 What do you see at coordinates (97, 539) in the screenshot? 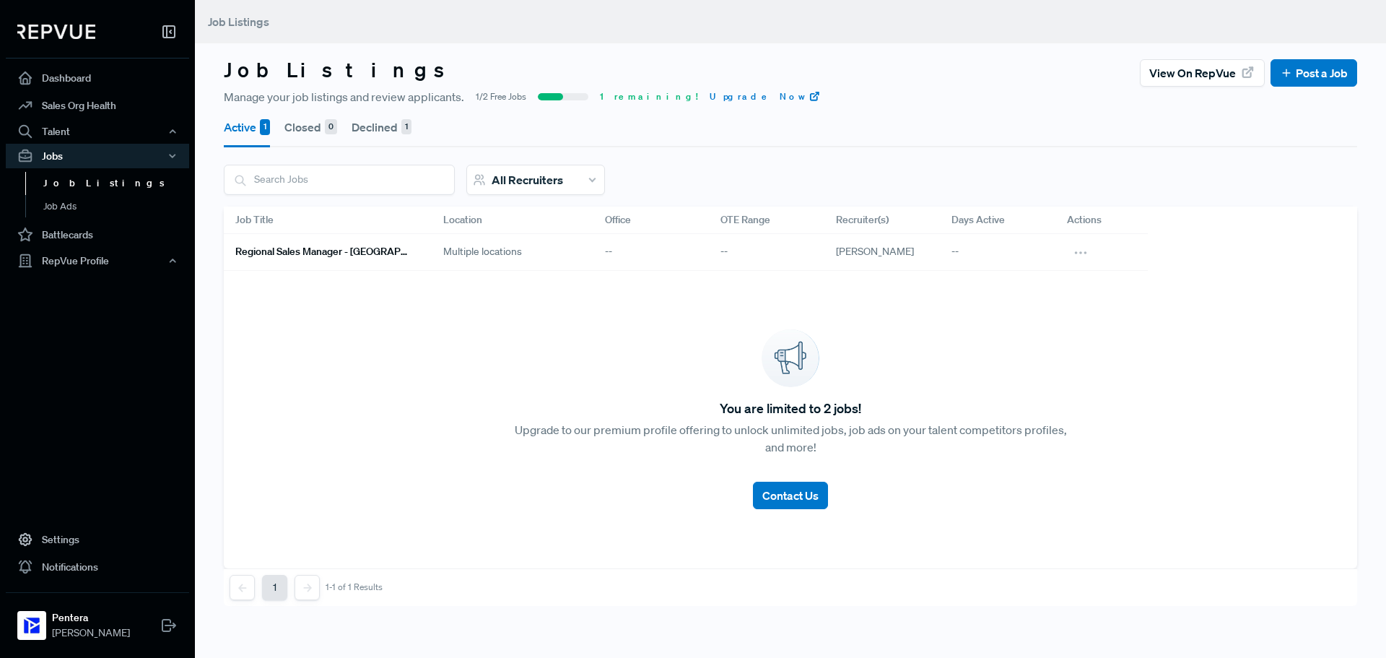
I see `a: Settings` at bounding box center [97, 539].